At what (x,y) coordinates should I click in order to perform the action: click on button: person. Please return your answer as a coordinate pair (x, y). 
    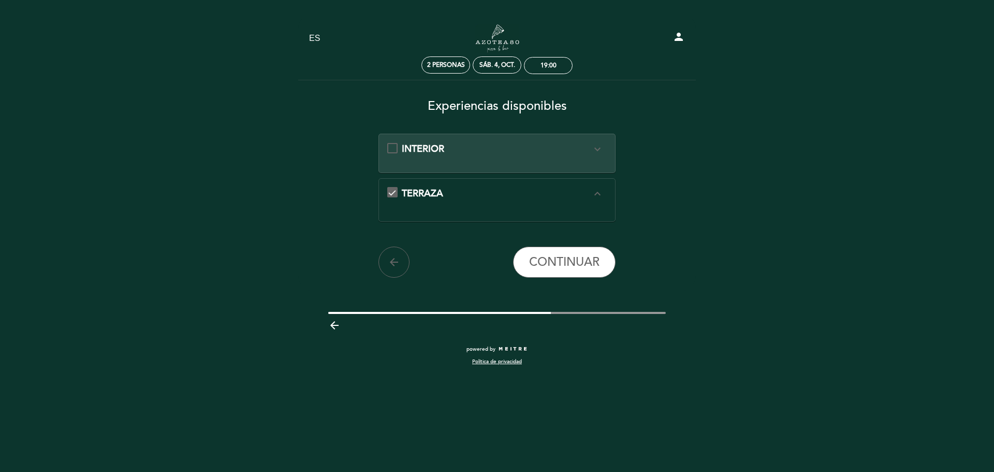
    Looking at the image, I should click on (679, 38).